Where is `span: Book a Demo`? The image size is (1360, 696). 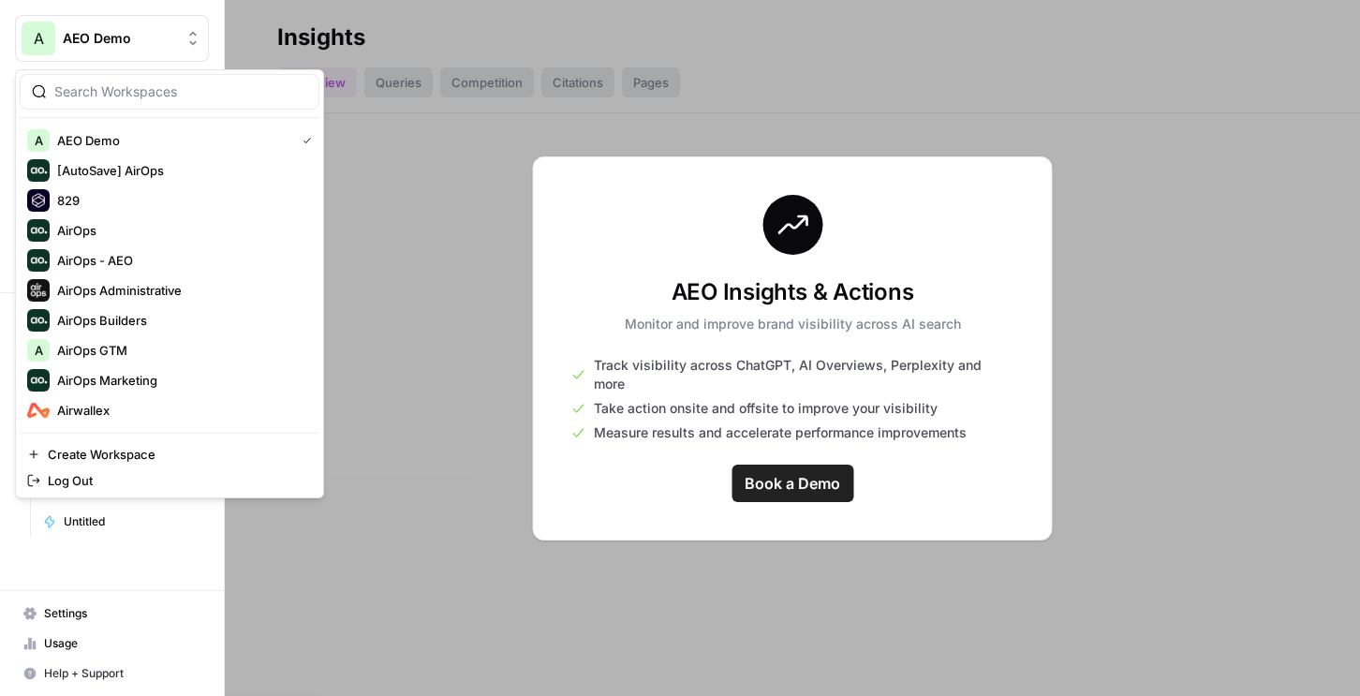
span: Book a Demo is located at coordinates (792, 483).